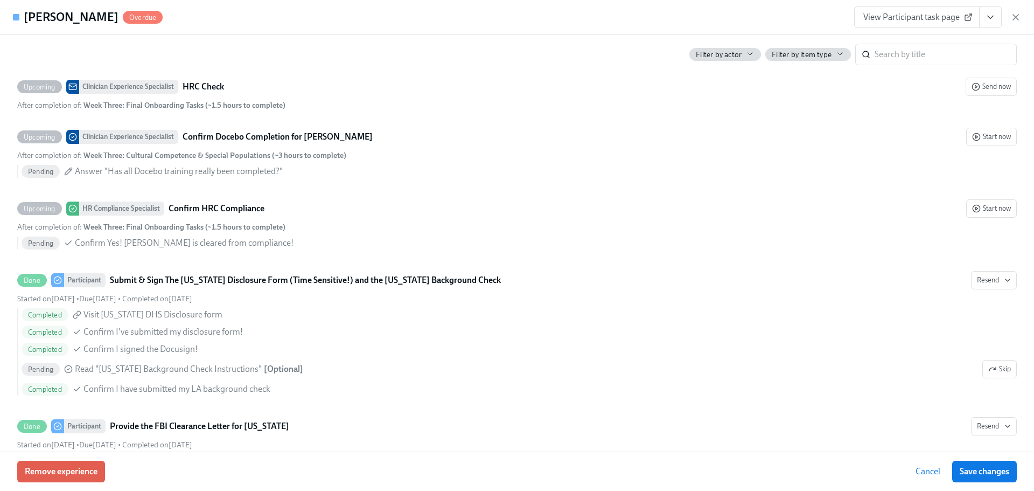  I want to click on button: UpcomingHR Compliance SpecialistConfirm HRC ComplianceAfter completion of: Week Three: Final Onbo..., so click(991, 208).